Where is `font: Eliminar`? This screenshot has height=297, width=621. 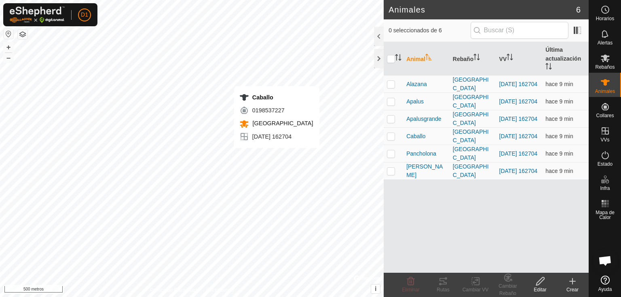
font: Eliminar is located at coordinates (410, 290).